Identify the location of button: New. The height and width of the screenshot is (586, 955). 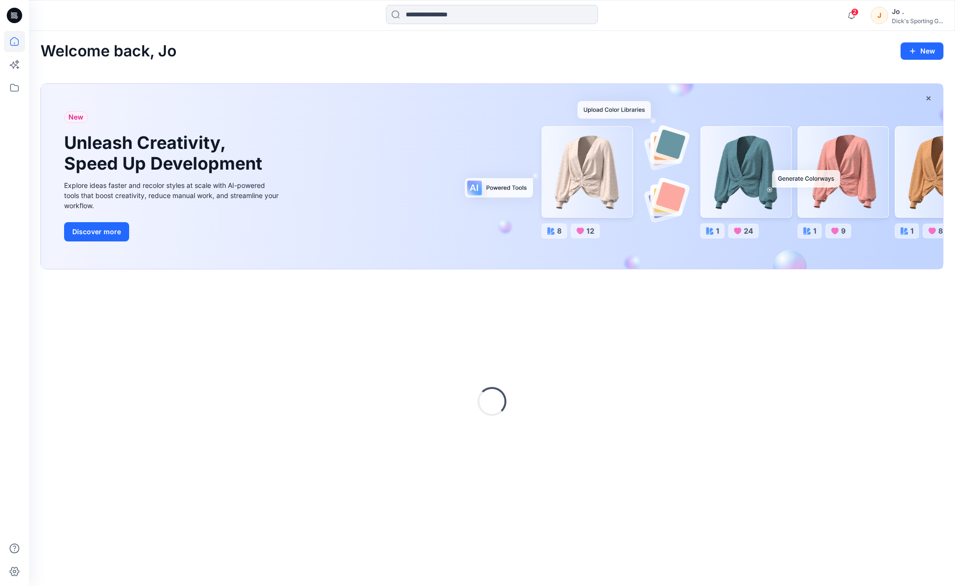
(922, 51).